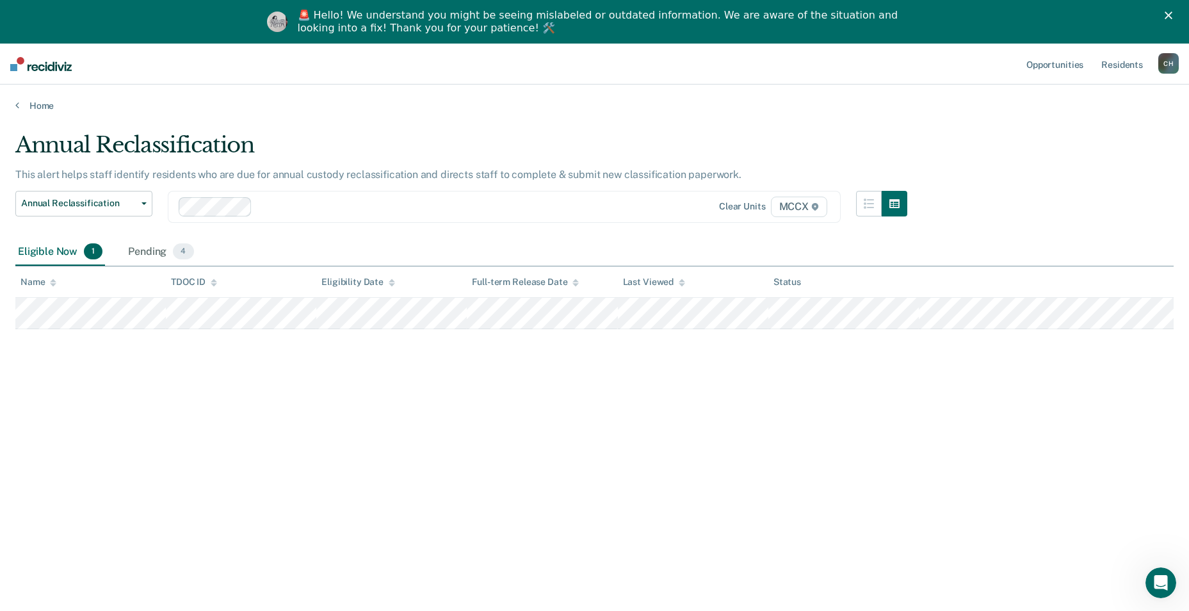  What do you see at coordinates (1168, 63) in the screenshot?
I see `button: CH` at bounding box center [1168, 63].